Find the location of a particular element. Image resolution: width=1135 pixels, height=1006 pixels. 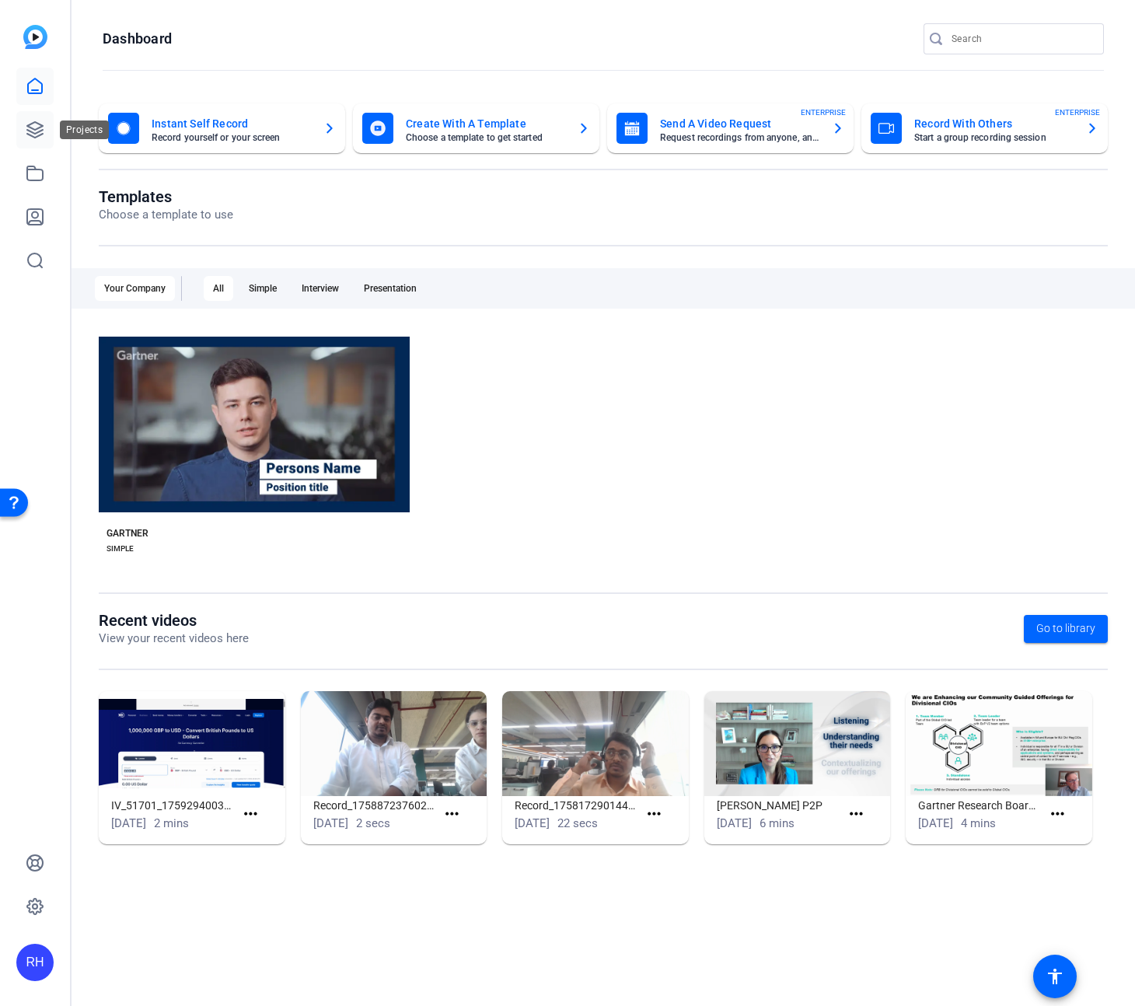

mat-card-title: Create With A Template is located at coordinates (485, 124).